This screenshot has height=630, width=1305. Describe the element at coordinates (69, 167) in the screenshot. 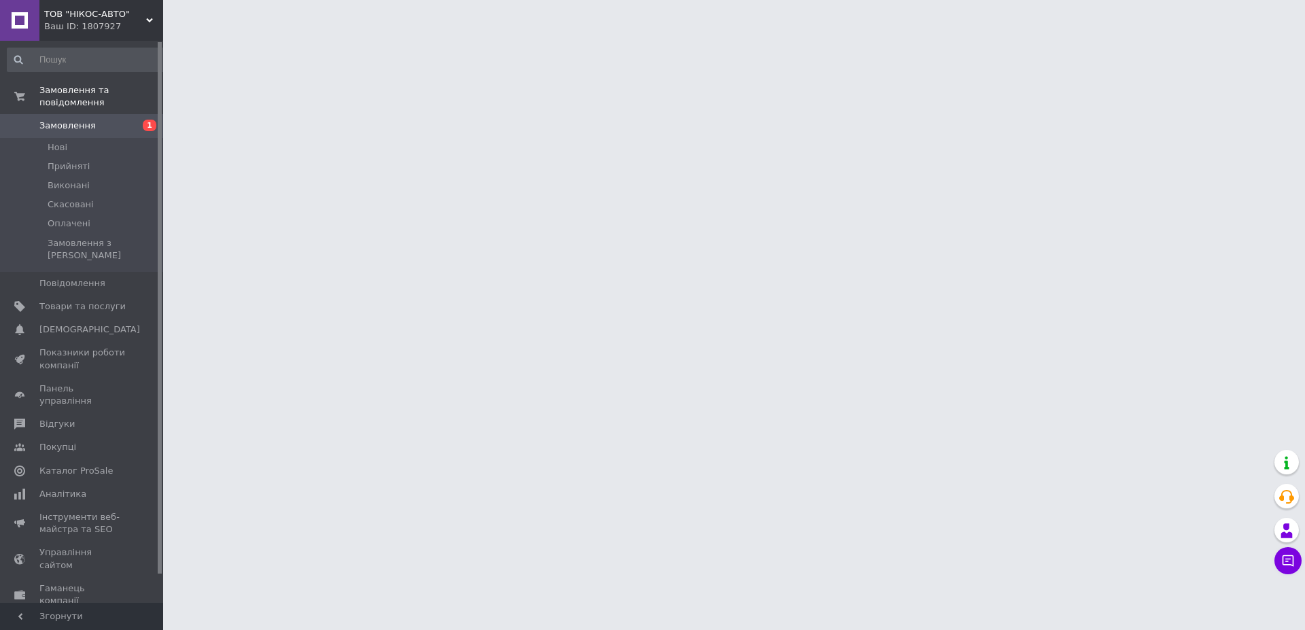

I see `span: Прийняті` at that location.